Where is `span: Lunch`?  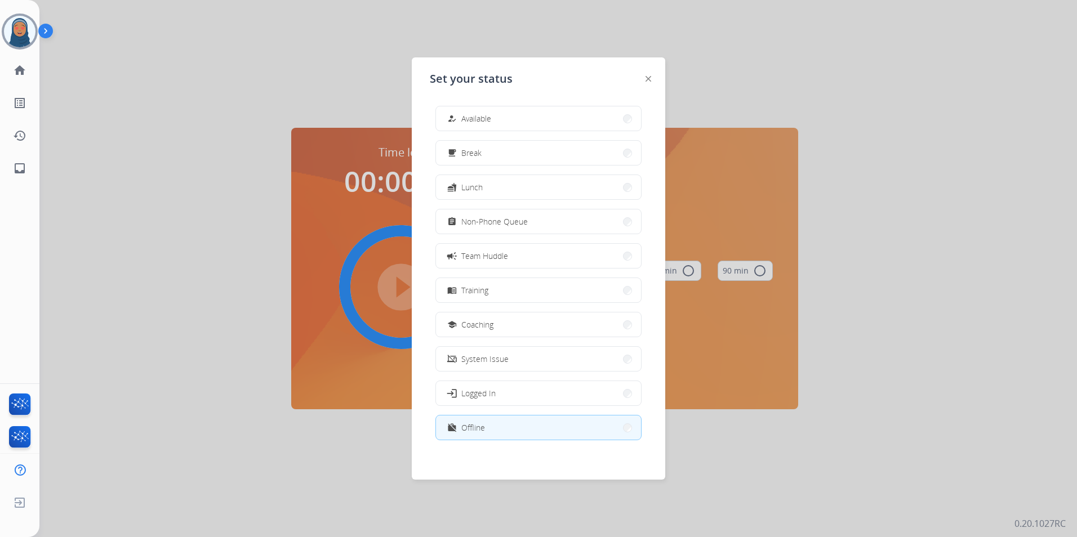 span: Lunch is located at coordinates (472, 187).